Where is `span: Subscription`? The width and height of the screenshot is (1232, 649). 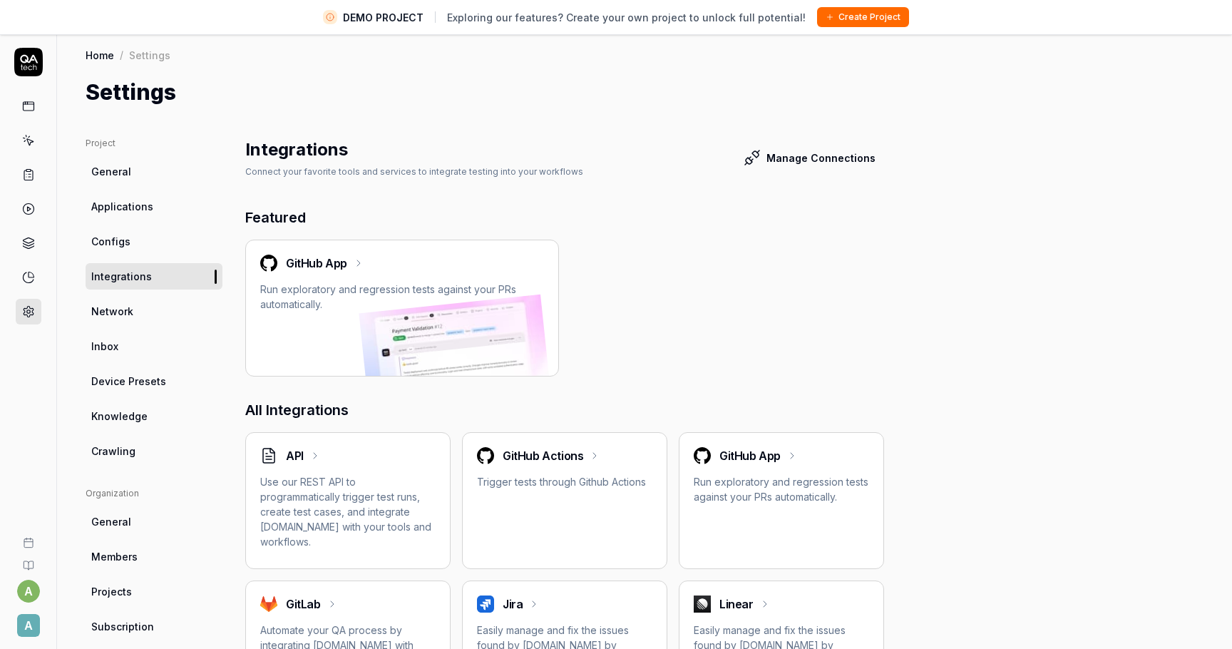 span: Subscription is located at coordinates (123, 626).